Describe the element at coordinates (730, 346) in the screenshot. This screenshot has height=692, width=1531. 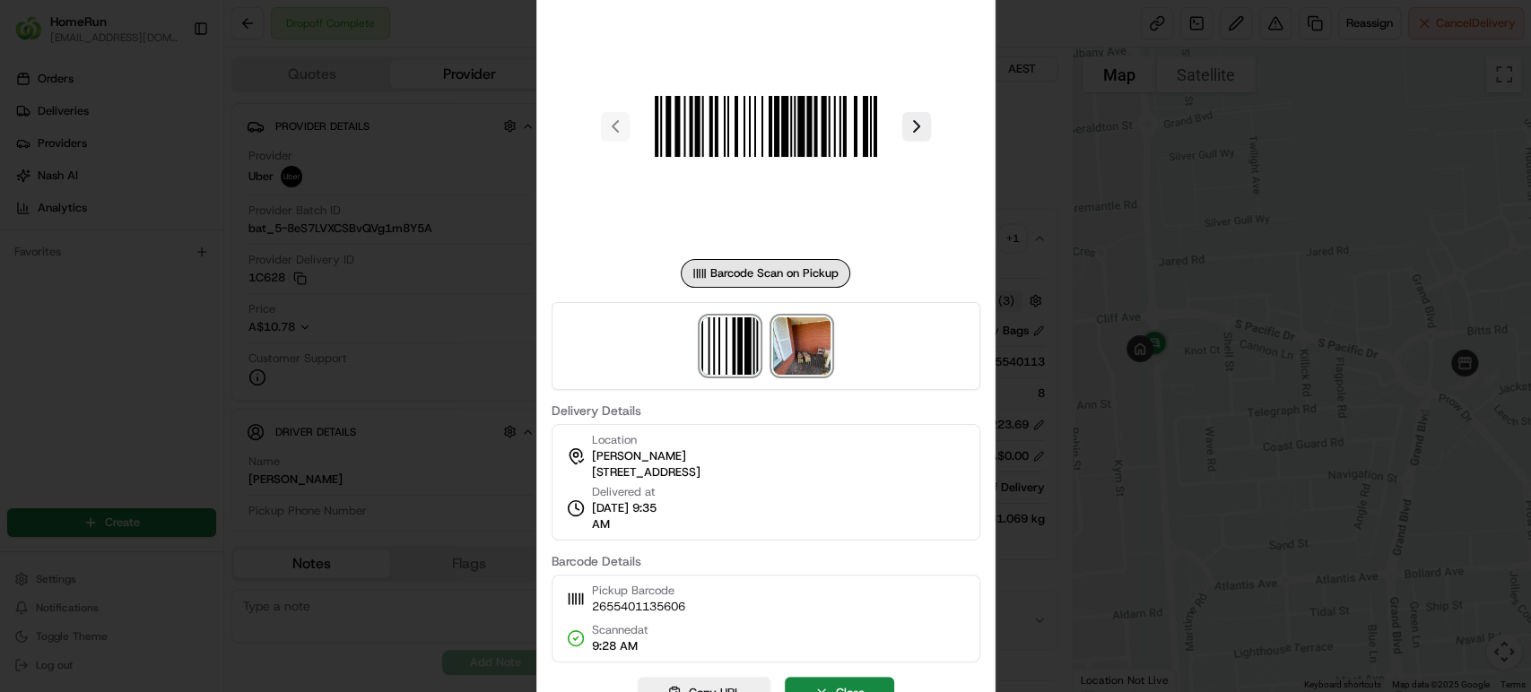
I see `img: barcode_scan_on_pickup image` at that location.